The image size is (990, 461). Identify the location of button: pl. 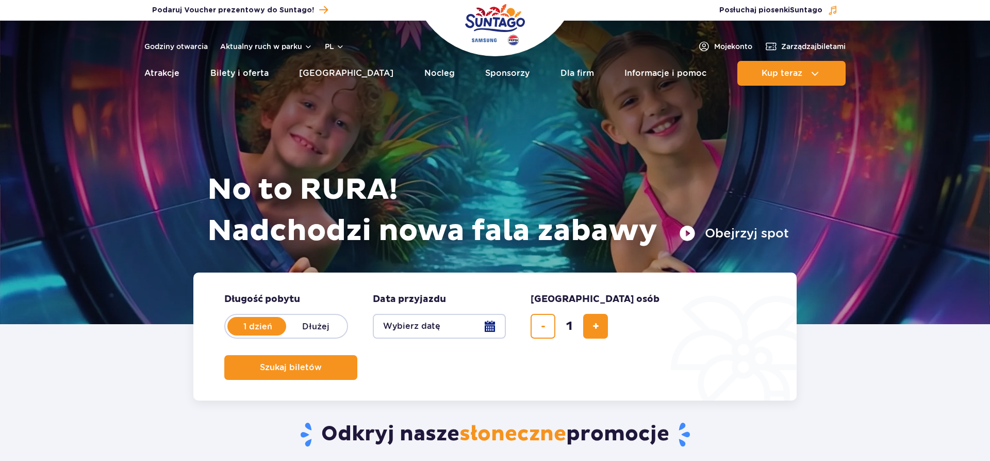
(335, 46).